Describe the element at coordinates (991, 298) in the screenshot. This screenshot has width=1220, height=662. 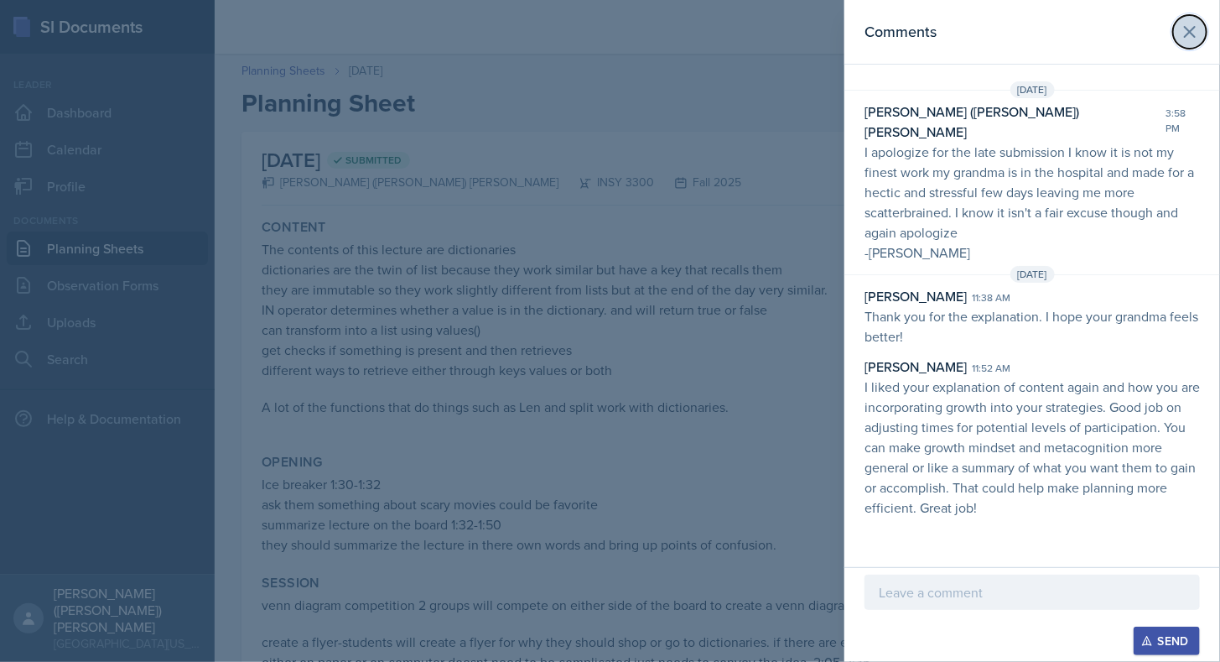
I see `div: 11:38 am` at that location.